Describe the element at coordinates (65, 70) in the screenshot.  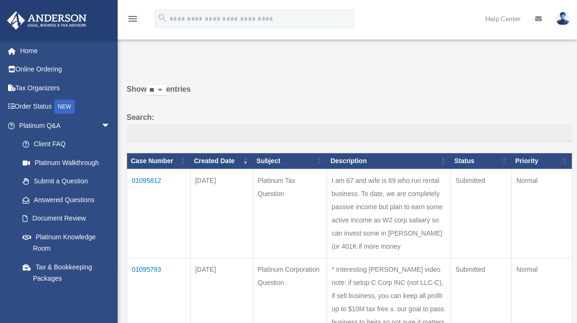
I see `a: Online Ordering` at that location.